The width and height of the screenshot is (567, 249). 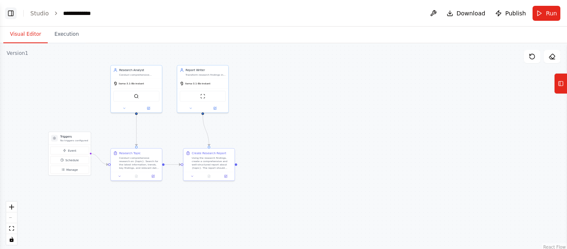 What do you see at coordinates (25, 34) in the screenshot?
I see `button: Visual Editor` at bounding box center [25, 34].